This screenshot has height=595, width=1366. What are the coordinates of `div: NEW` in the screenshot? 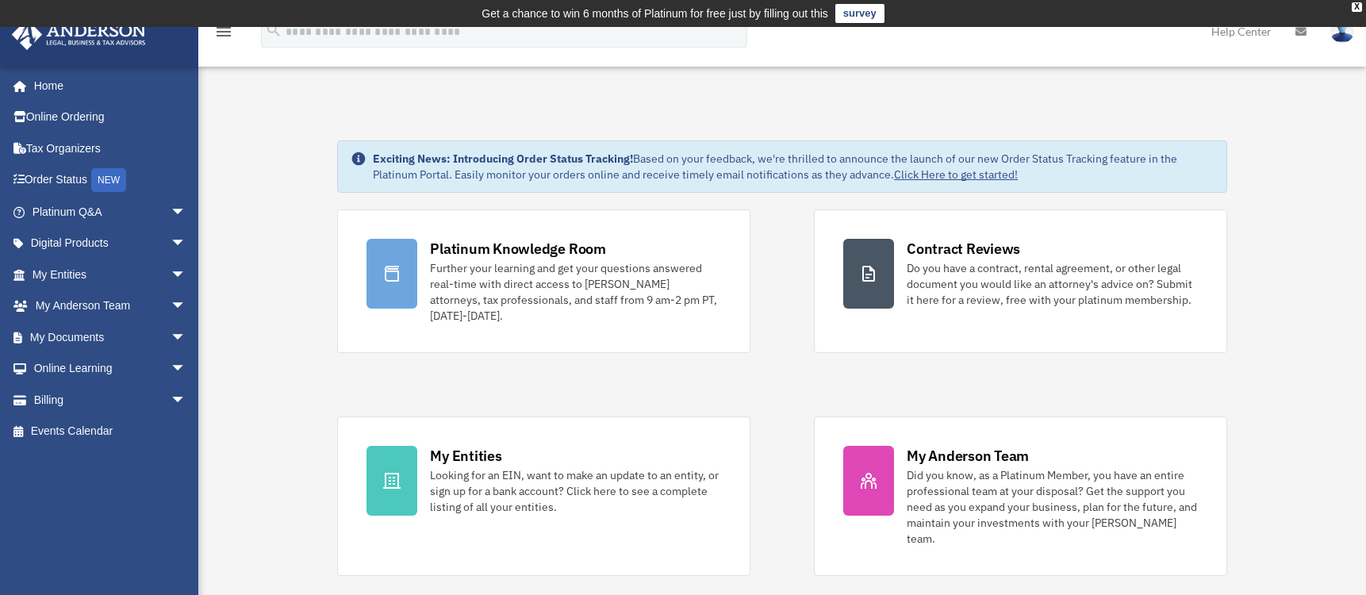 It's located at (109, 180).